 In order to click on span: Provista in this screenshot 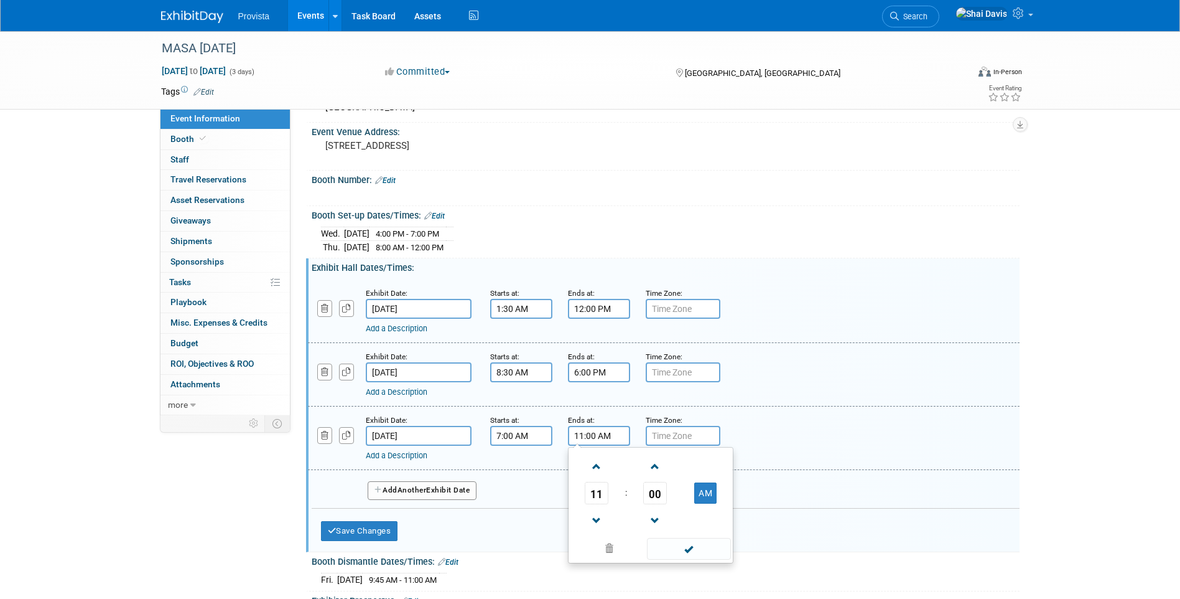, I will do `click(254, 16)`.